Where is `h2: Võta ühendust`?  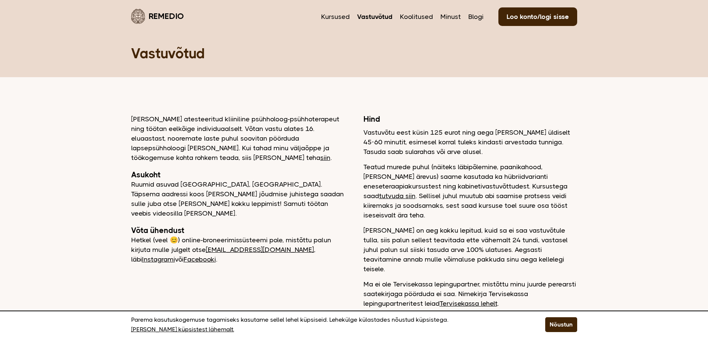
h2: Võta ühendust is located at coordinates (238, 231).